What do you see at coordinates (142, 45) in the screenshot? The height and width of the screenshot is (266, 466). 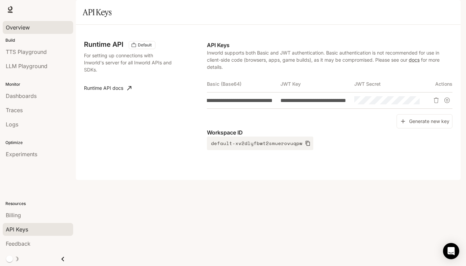 I see `div: These keys will apply to your current workspace only` at bounding box center [142, 45].